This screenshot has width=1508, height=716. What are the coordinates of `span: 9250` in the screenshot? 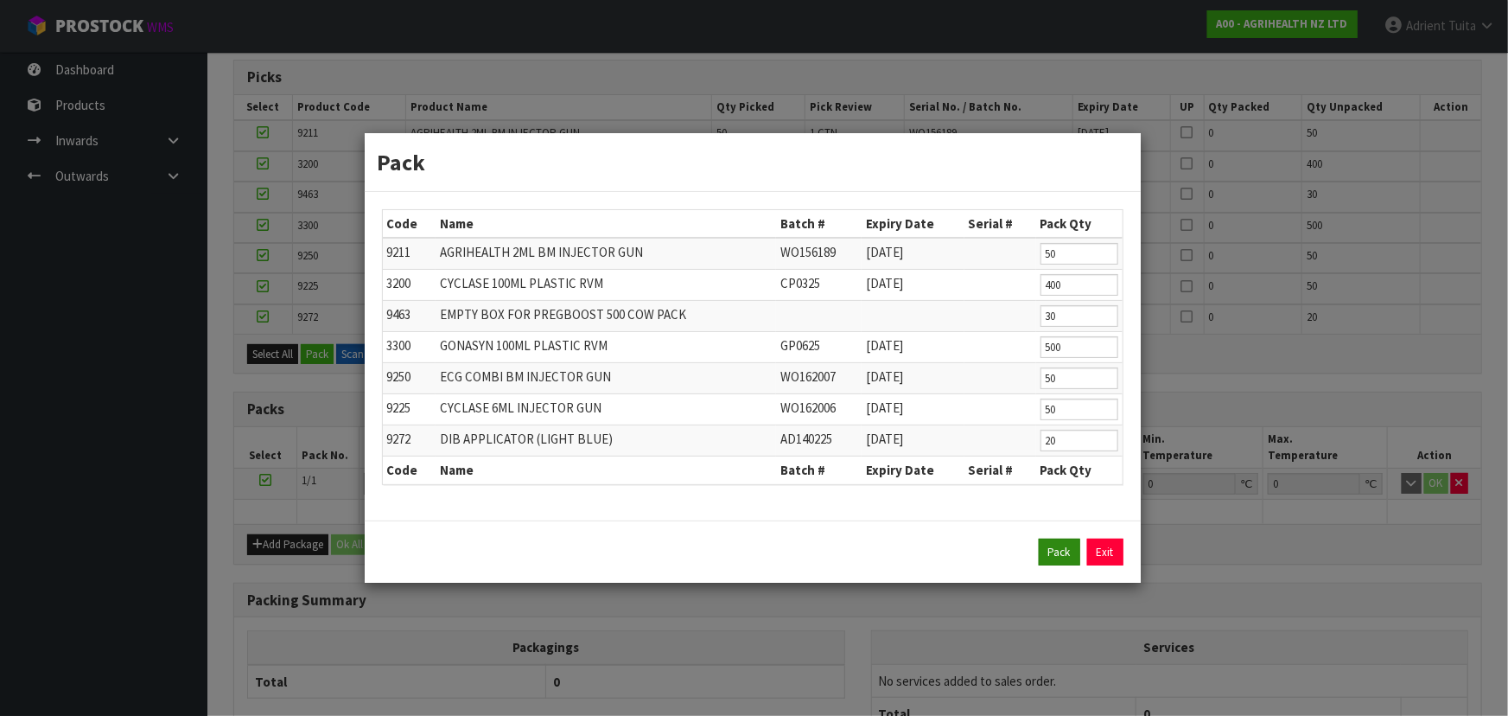 It's located at (399, 376).